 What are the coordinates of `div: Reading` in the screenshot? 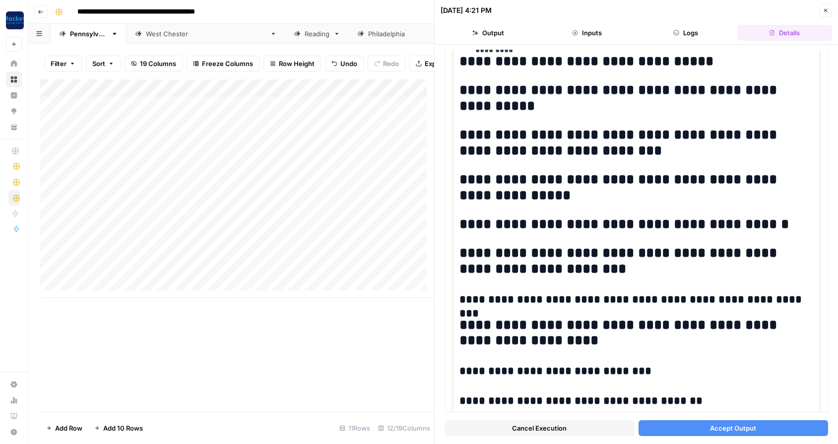 It's located at (317, 34).